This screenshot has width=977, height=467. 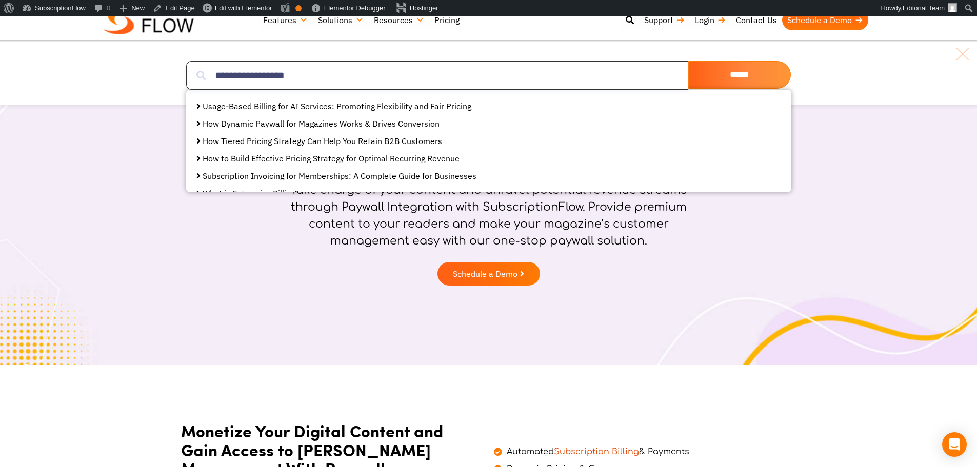 What do you see at coordinates (399, 20) in the screenshot?
I see `a: Resources` at bounding box center [399, 20].